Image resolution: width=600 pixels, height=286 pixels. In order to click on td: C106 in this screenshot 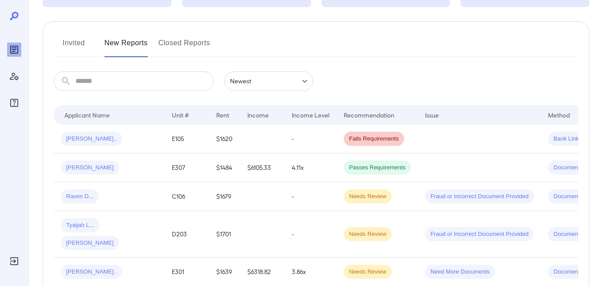, I will do `click(187, 197)`.